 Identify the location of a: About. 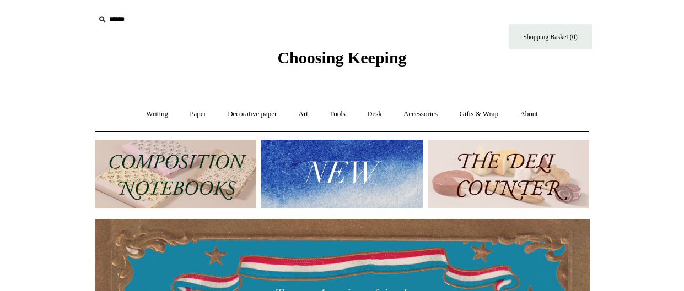
(528, 114).